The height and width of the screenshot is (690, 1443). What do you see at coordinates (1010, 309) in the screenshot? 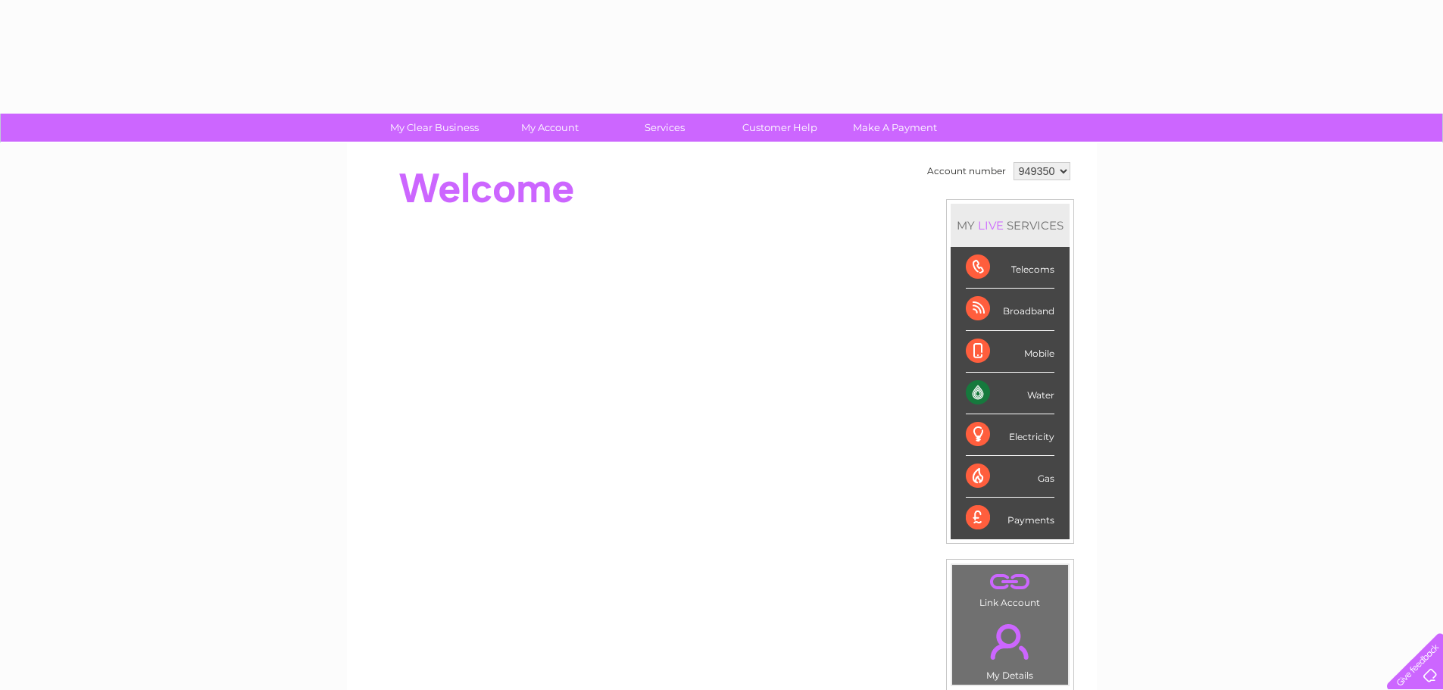
I see `div: Broadband` at bounding box center [1010, 309].